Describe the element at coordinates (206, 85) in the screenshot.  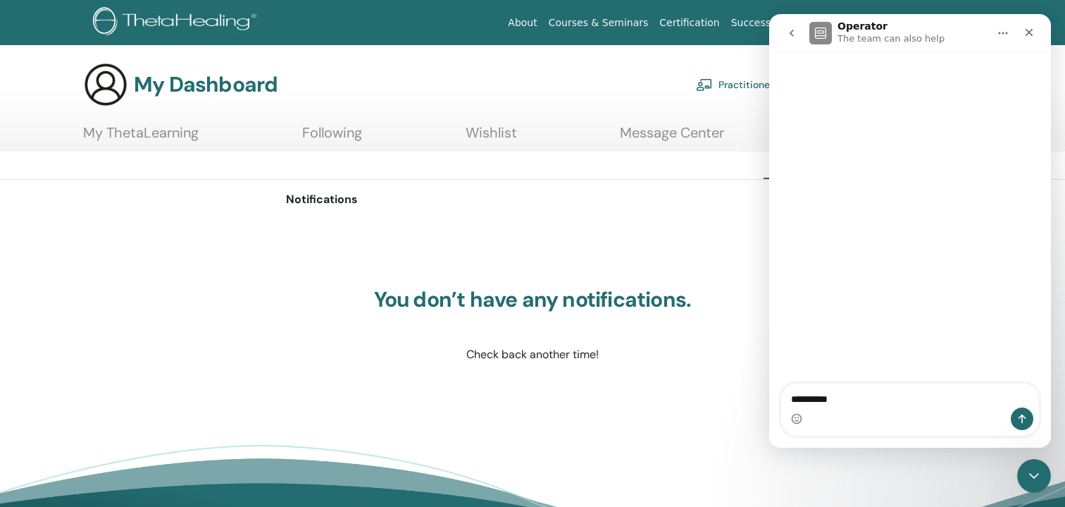
I see `h3: My Dashboard` at that location.